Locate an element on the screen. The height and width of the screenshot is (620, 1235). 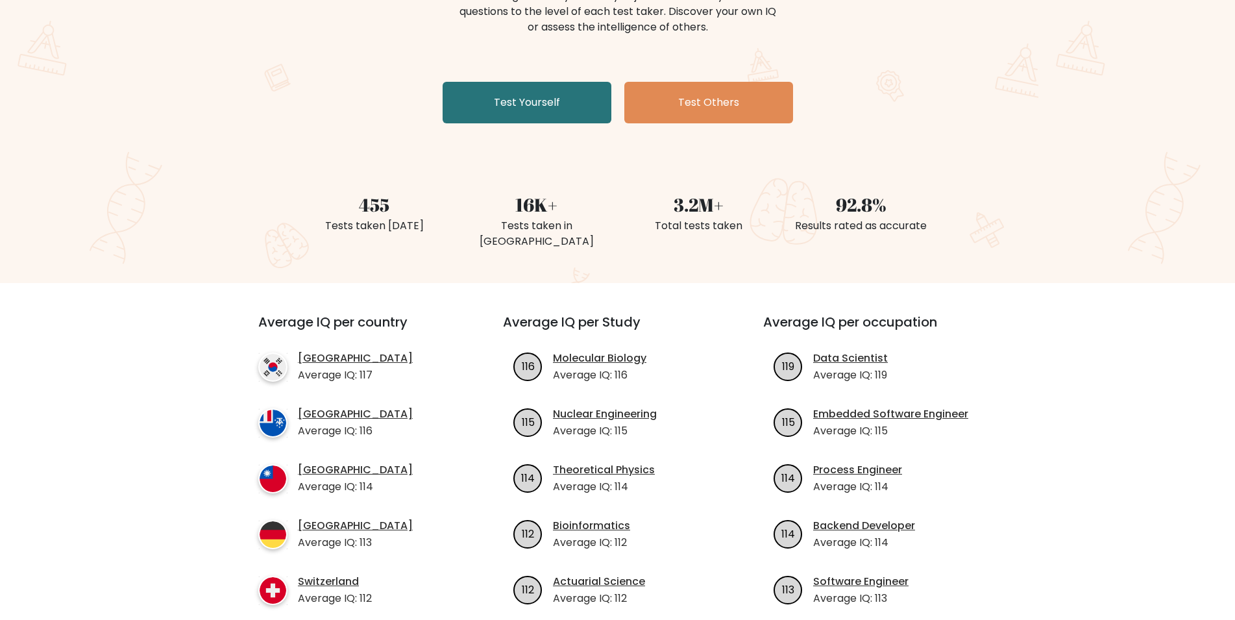
h3: Average IQ per Study is located at coordinates (617, 330).